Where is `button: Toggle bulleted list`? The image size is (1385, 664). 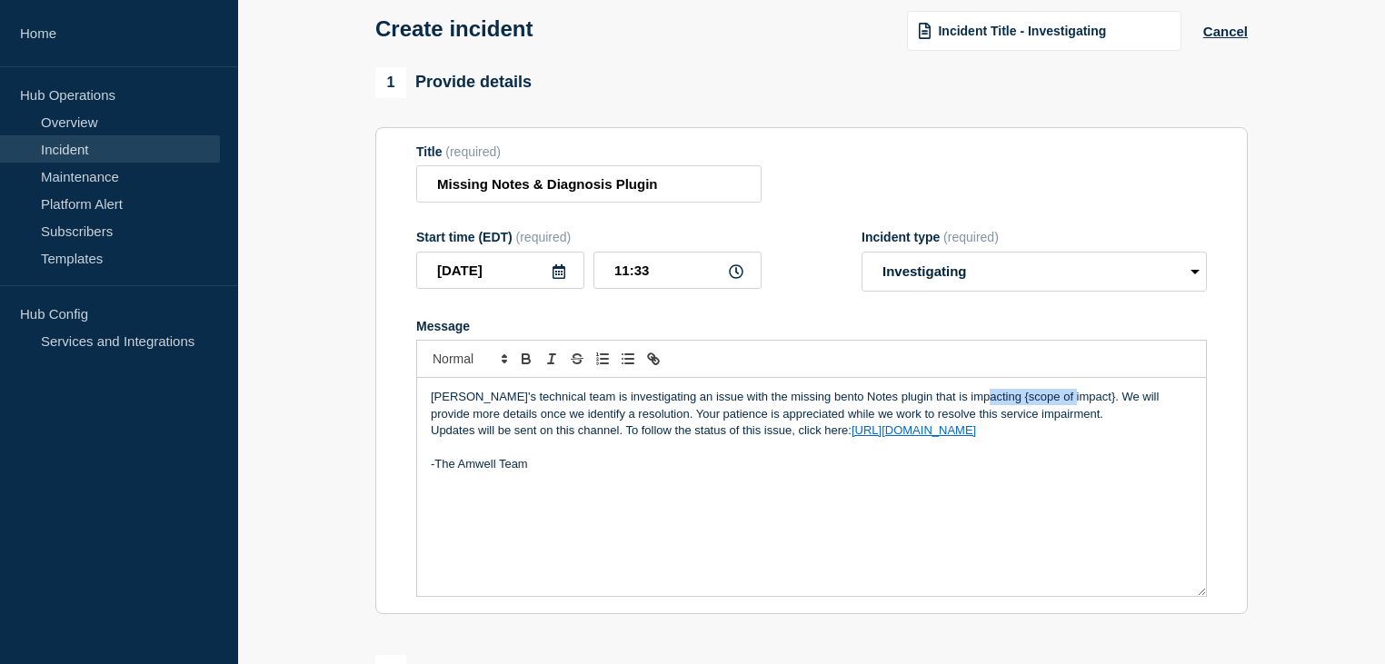
button: Toggle bulleted list is located at coordinates (628, 359).